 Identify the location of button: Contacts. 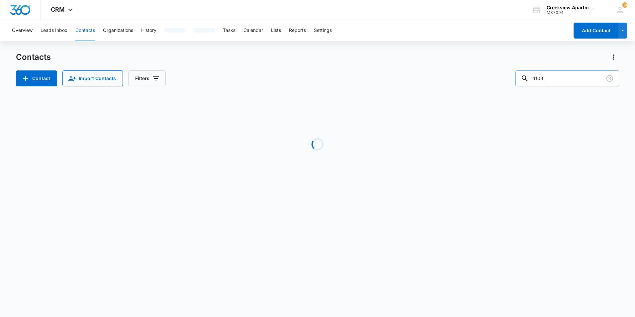
(85, 31).